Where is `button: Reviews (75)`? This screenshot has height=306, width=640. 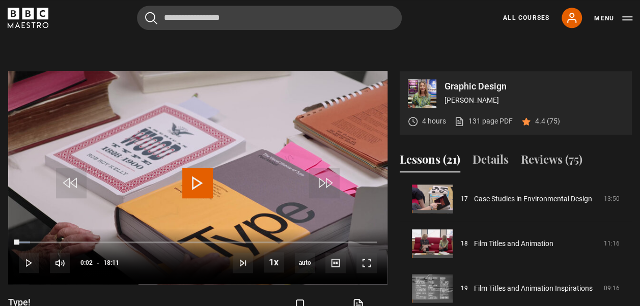 button: Reviews (75) is located at coordinates (551, 162).